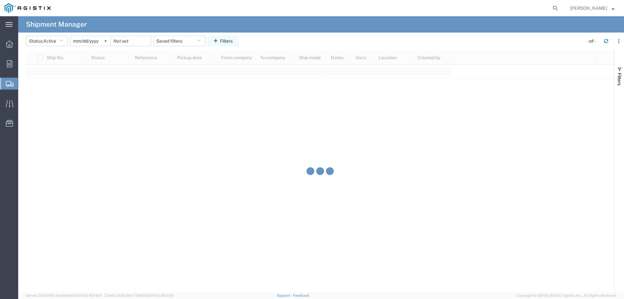  I want to click on img: logo, so click(28, 8).